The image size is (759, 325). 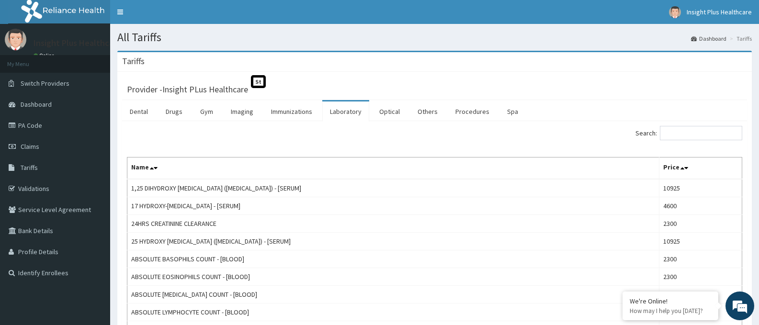 What do you see at coordinates (292, 112) in the screenshot?
I see `a: Immunizations` at bounding box center [292, 112].